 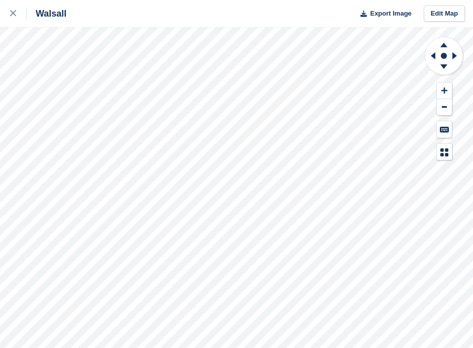 I want to click on div: Walsall, so click(x=46, y=14).